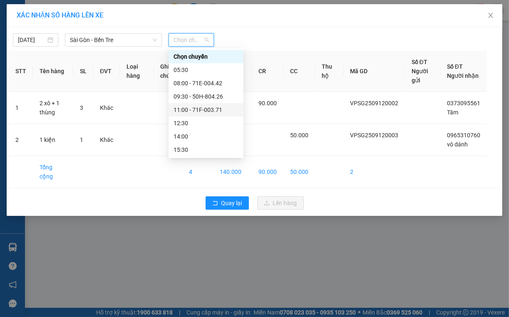 The width and height of the screenshot is (509, 317). I want to click on th: ĐVT, so click(107, 71).